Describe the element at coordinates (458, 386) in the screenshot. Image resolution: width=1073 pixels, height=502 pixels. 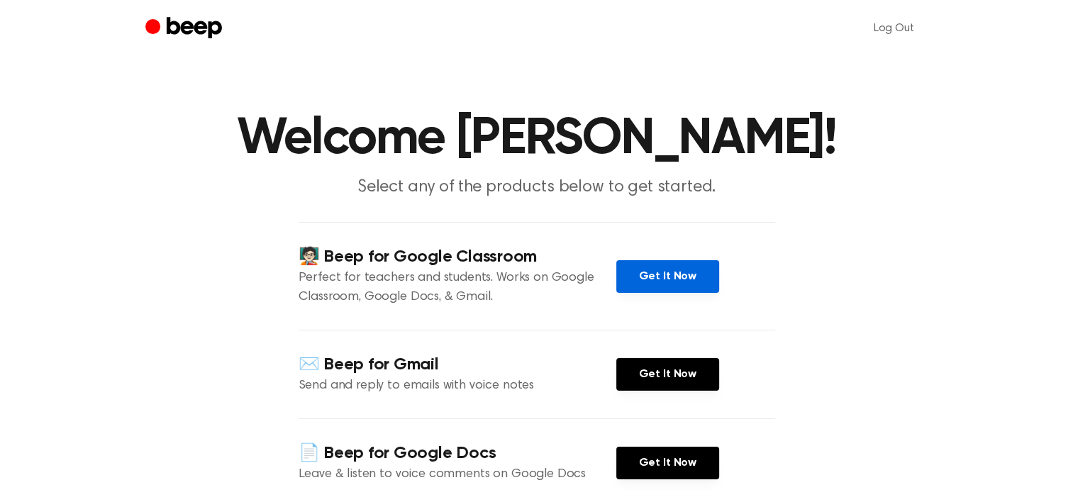
I see `p: Send and reply to emails with voice notes` at that location.